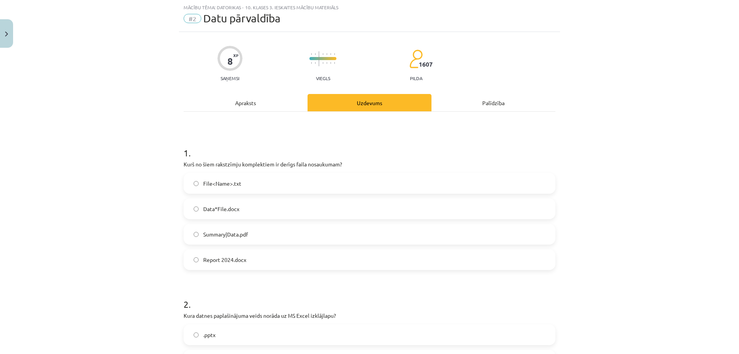 The width and height of the screenshot is (739, 354). Describe the element at coordinates (221, 209) in the screenshot. I see `span: Data*File.docx` at that location.